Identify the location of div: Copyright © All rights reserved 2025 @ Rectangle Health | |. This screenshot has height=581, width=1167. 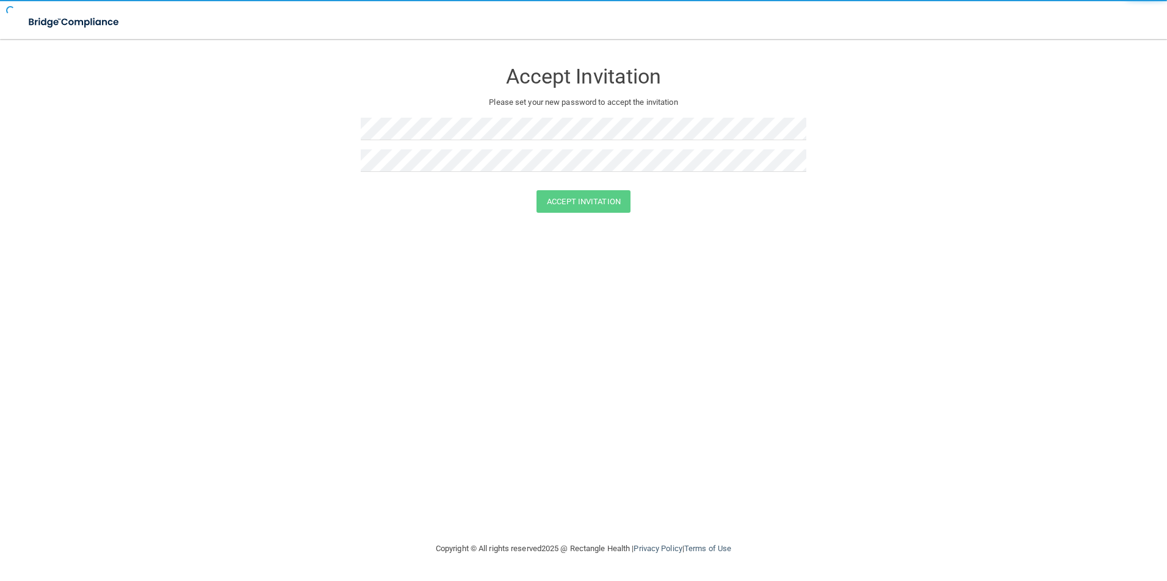
(583, 549).